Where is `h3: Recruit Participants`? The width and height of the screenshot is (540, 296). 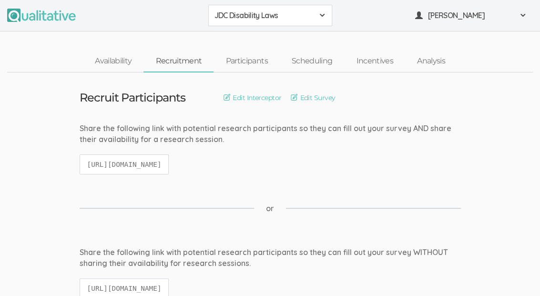
h3: Recruit Participants is located at coordinates (132, 98).